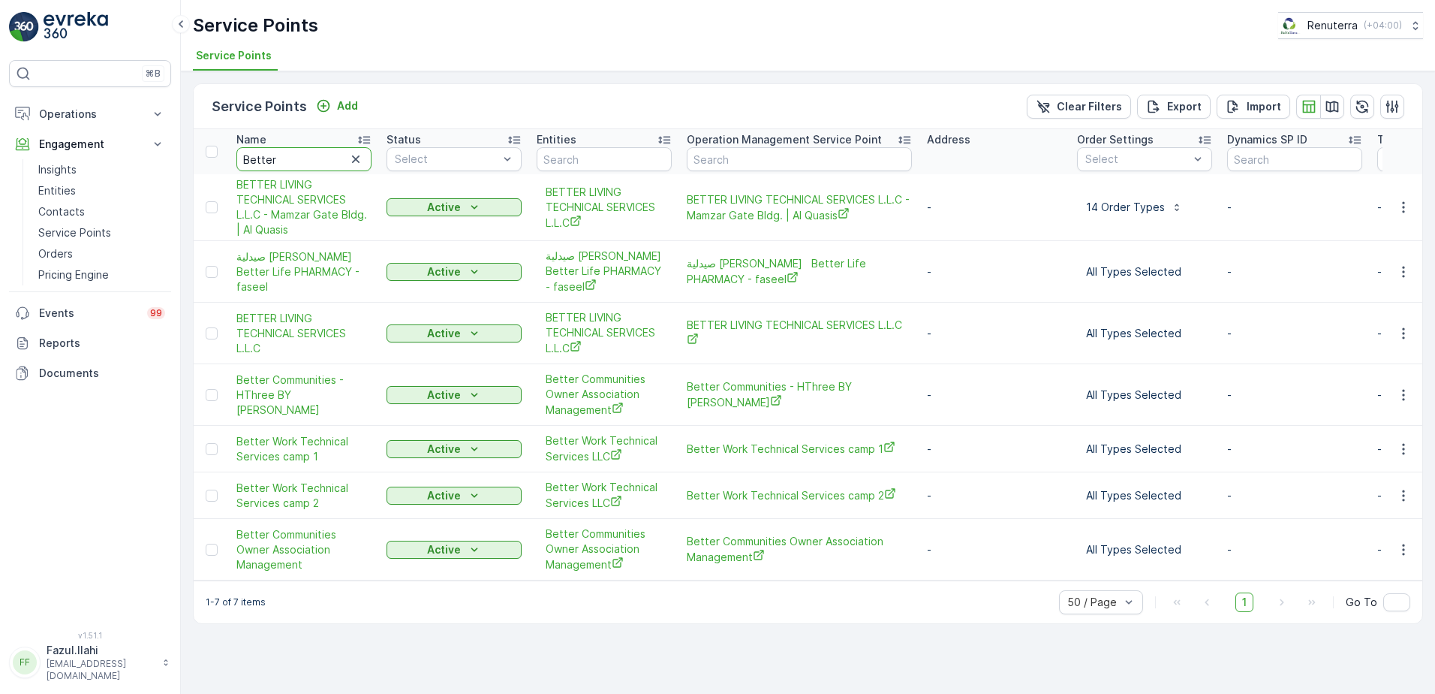  I want to click on p: ⌘B, so click(153, 74).